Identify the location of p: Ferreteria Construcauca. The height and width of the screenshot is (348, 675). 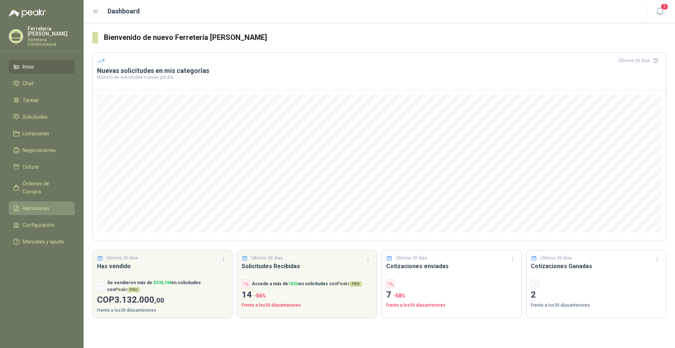
(51, 42).